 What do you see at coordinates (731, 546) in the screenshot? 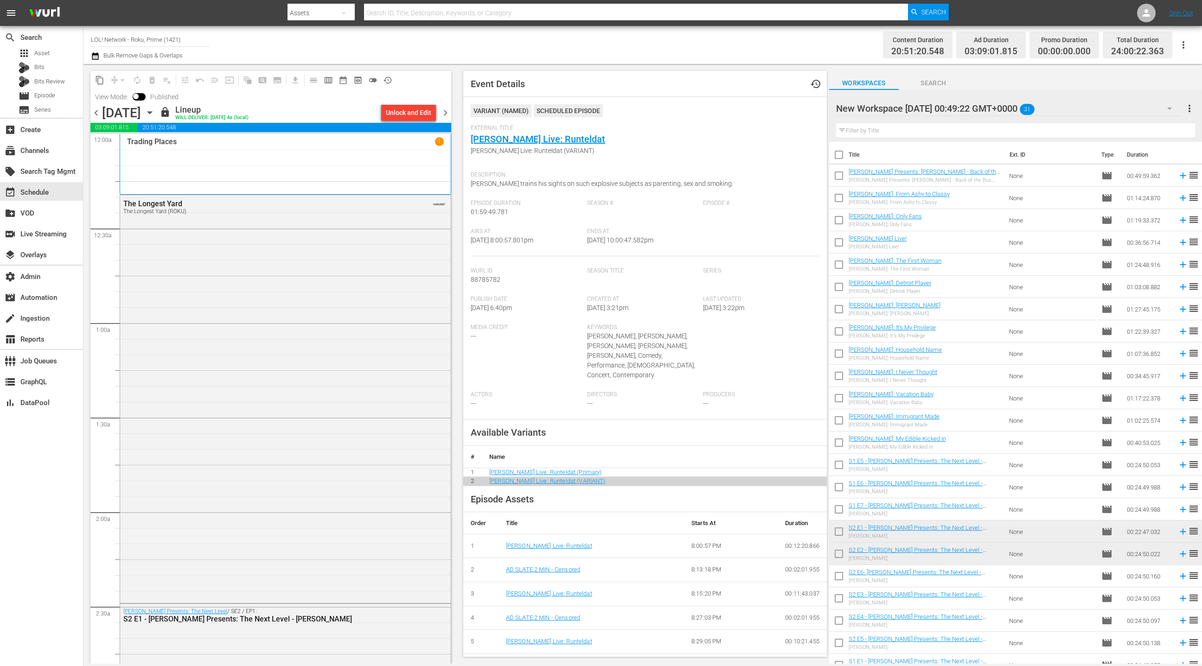
I see `td: 8:00:57 PM` at bounding box center [731, 546].